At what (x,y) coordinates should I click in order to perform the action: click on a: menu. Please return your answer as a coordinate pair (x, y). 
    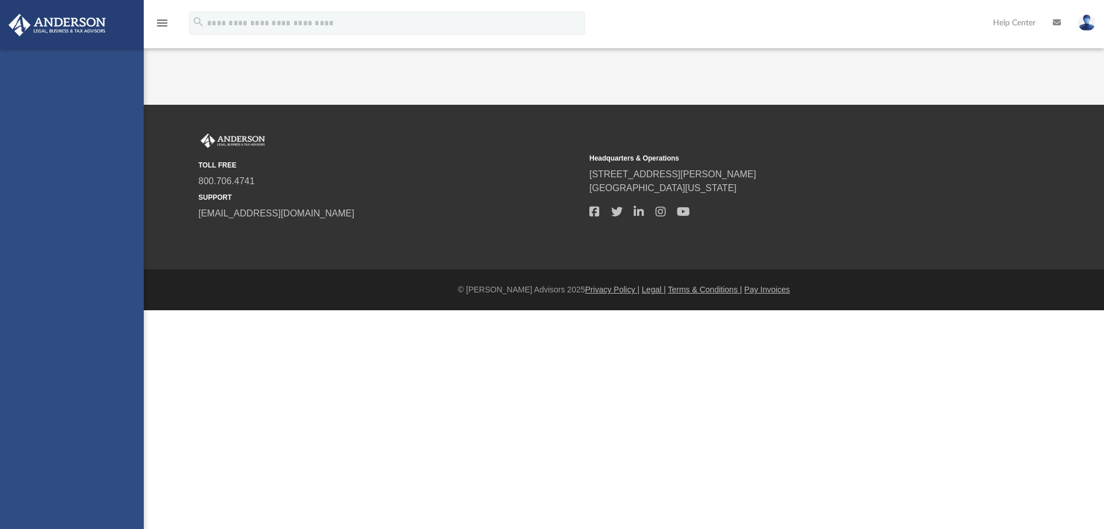
    Looking at the image, I should click on (162, 26).